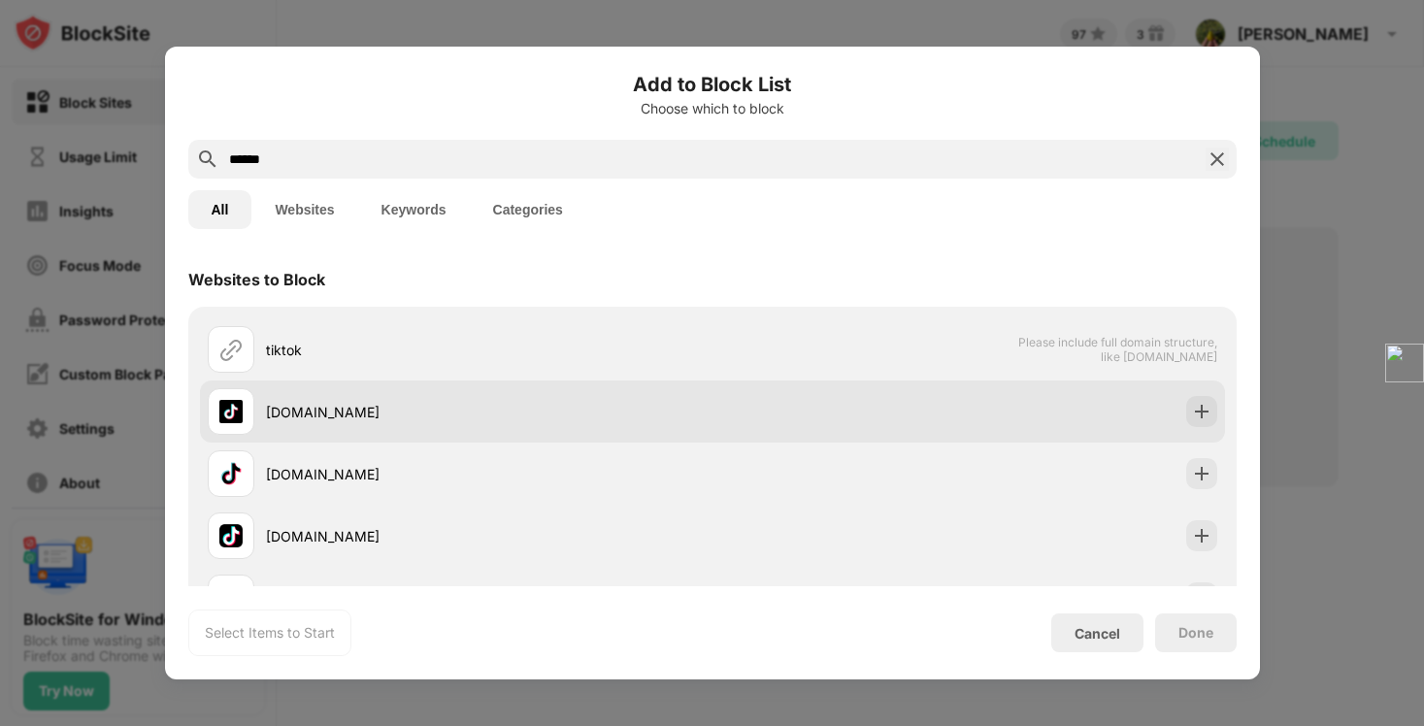 This screenshot has width=1424, height=726. I want to click on img: search.svg, so click(208, 159).